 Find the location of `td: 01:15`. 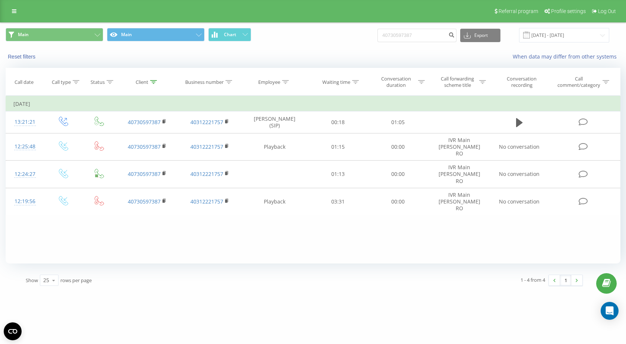

td: 01:15 is located at coordinates (338, 147).